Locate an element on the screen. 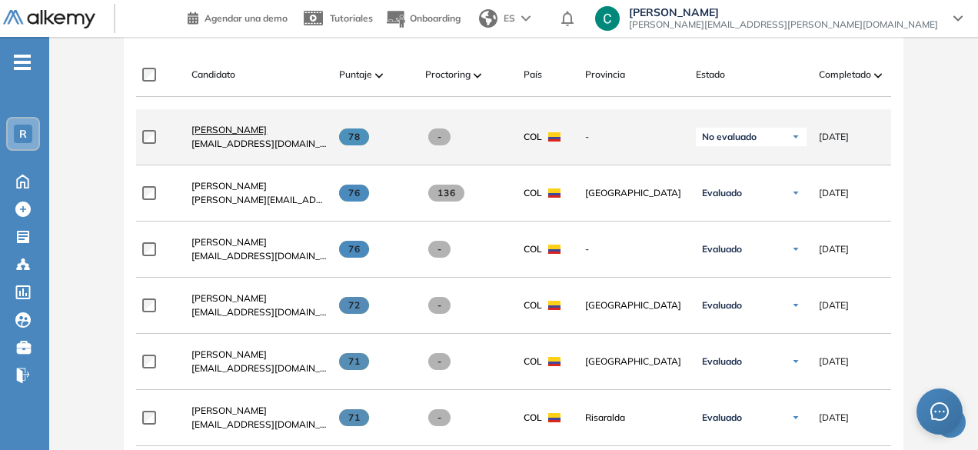 This screenshot has width=978, height=450. span: Provincia is located at coordinates (605, 75).